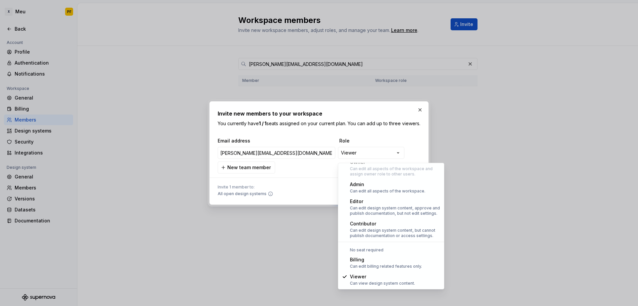  What do you see at coordinates (391, 250) in the screenshot?
I see `div: No seat required` at bounding box center [391, 250].